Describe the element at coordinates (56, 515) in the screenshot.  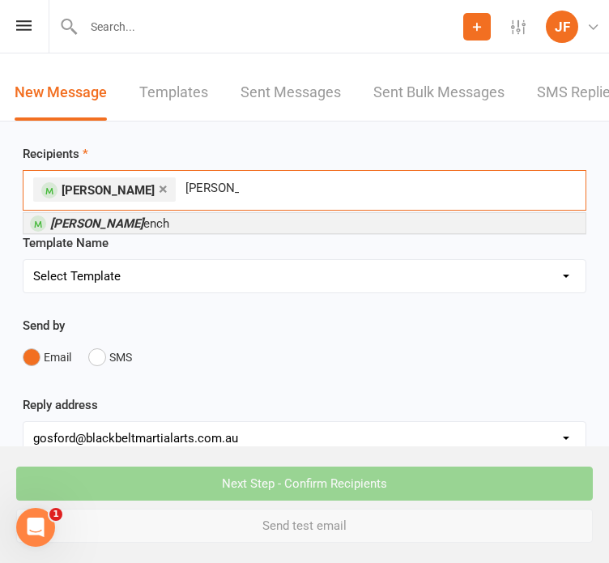
I see `span: 1` at that location.